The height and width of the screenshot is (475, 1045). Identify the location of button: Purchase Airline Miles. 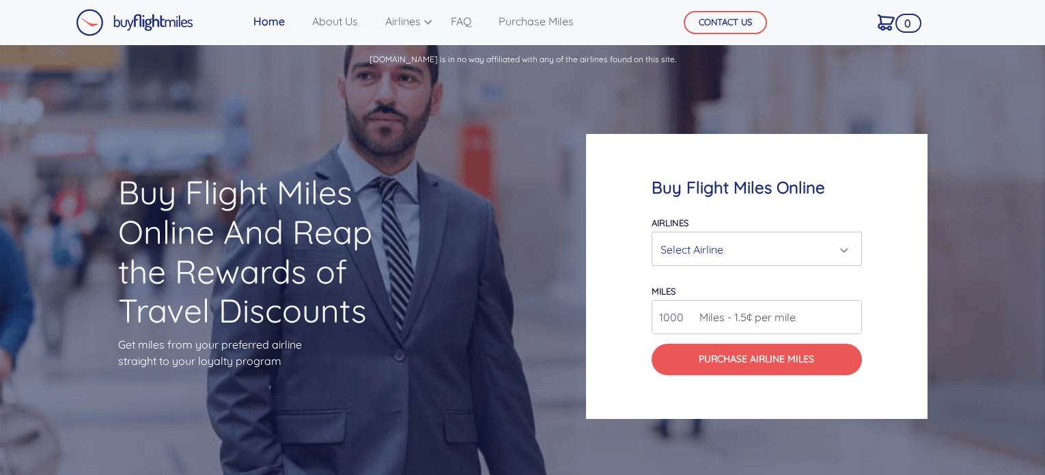
(757, 359).